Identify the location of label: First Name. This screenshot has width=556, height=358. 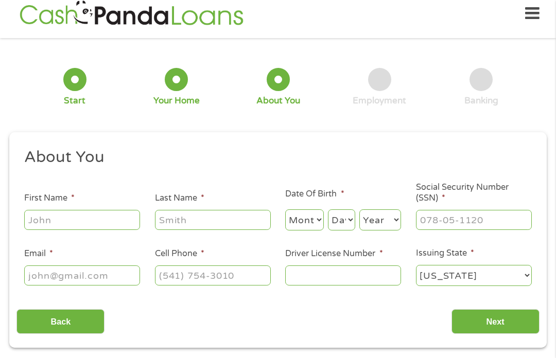
(49, 198).